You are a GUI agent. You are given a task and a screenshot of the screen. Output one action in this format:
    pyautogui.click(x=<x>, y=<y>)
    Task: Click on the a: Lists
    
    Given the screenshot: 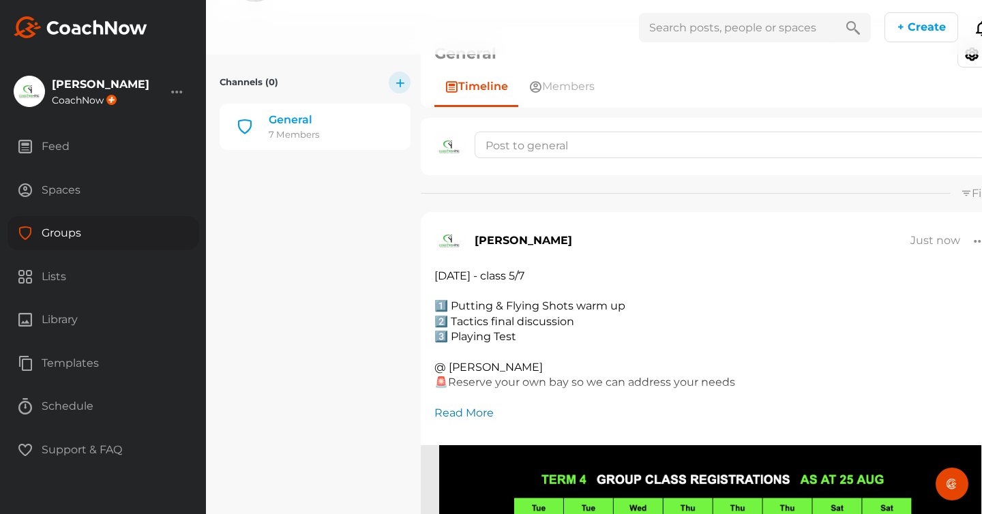 What is the action you would take?
    pyautogui.click(x=103, y=282)
    